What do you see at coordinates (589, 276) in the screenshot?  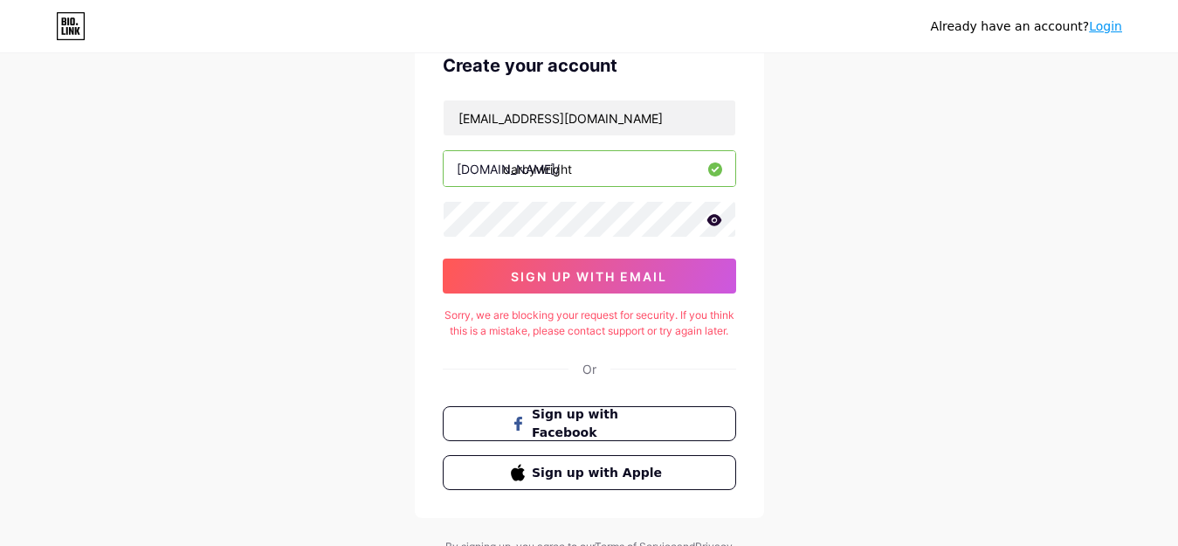 I see `button: sign up with email` at bounding box center [589, 276].